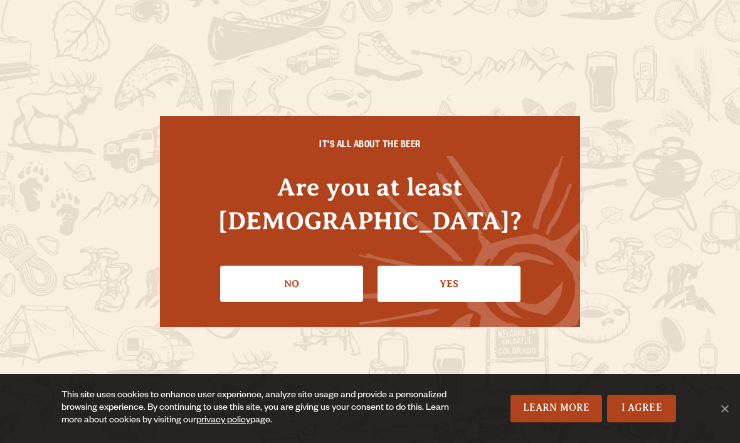  I want to click on a: I Agree, so click(641, 409).